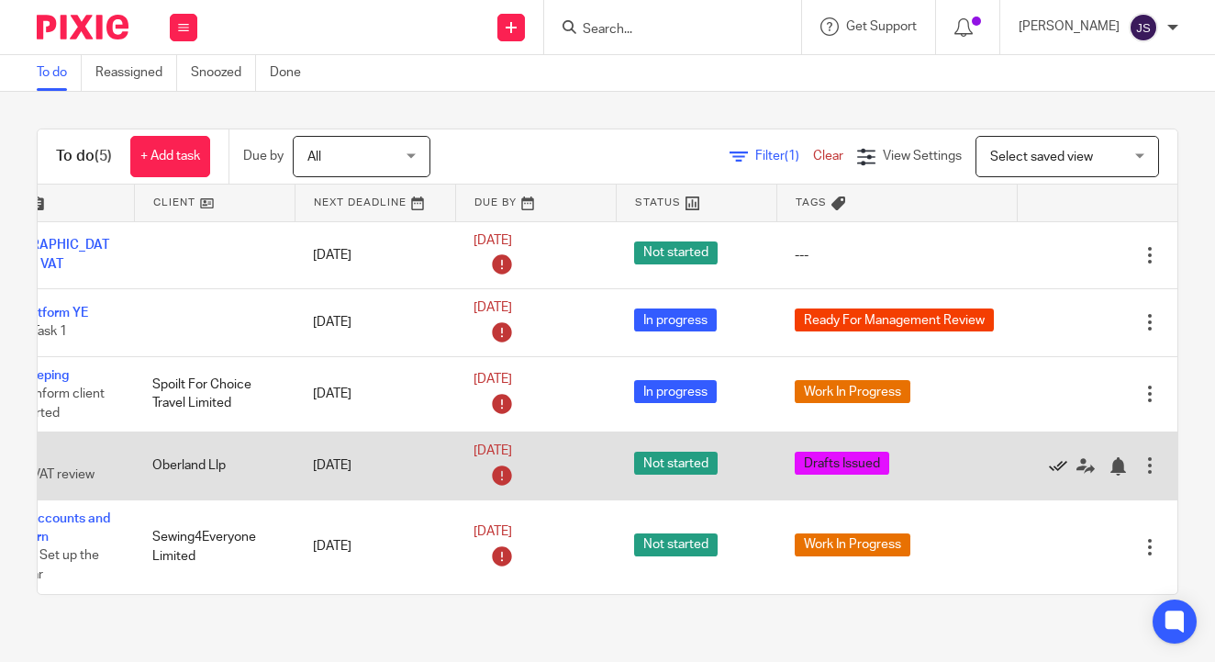  I want to click on td: Sewing4Everyone Limited, so click(214, 546).